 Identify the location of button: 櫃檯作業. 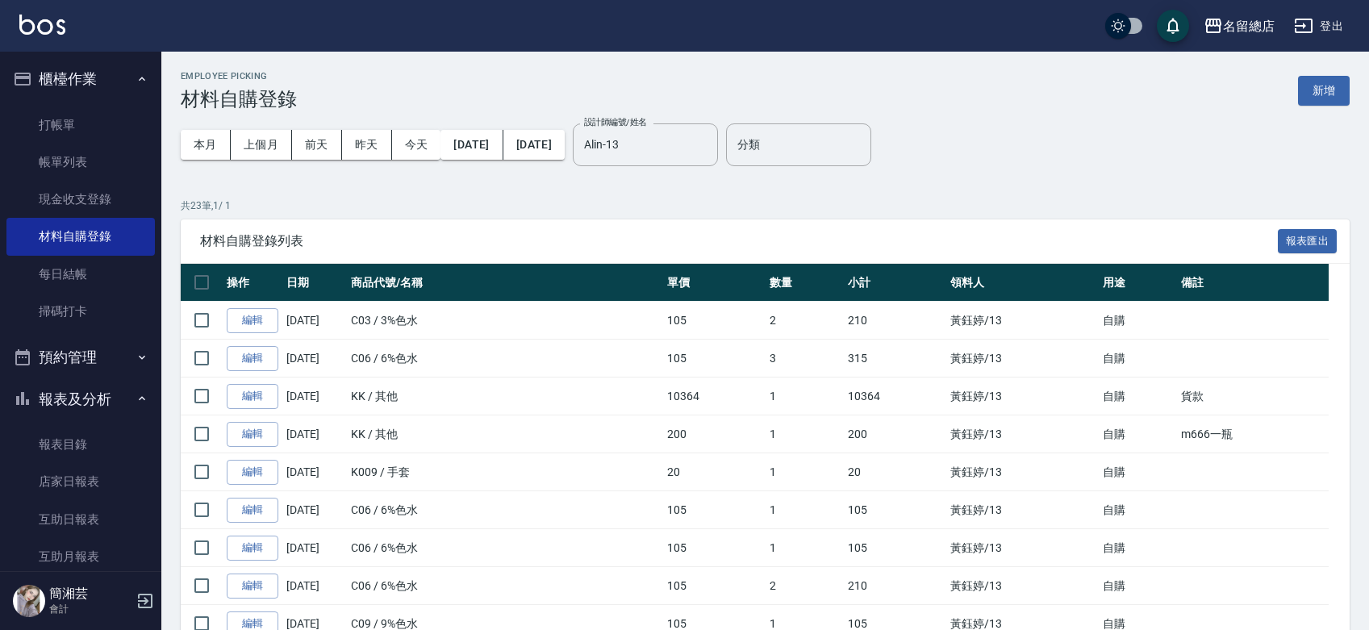
(81, 79).